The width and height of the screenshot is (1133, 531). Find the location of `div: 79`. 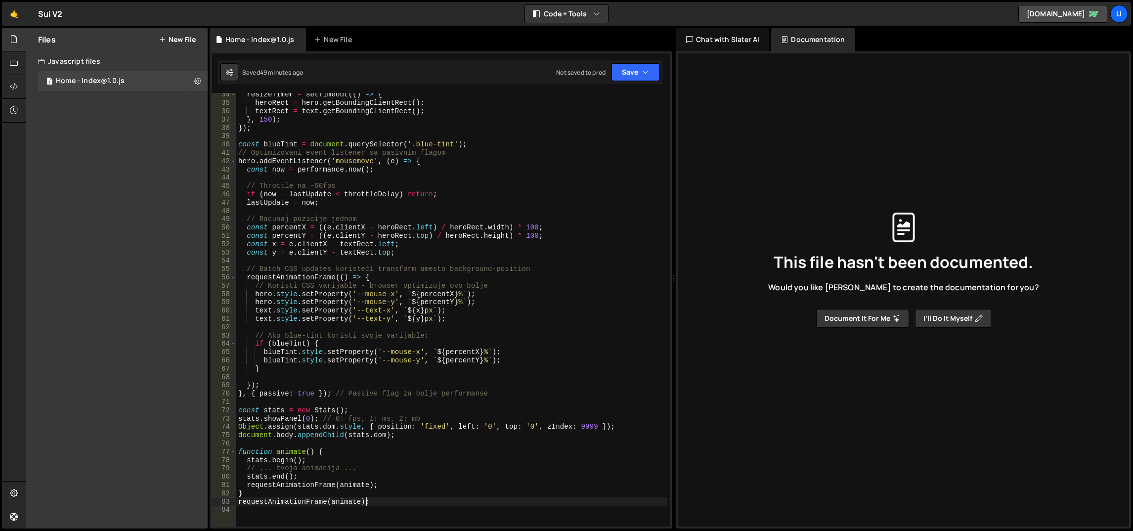

div: 79 is located at coordinates (224, 468).